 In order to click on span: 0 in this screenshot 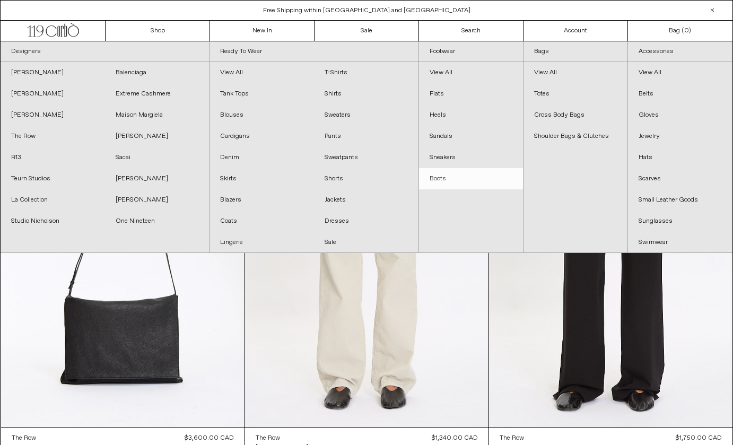, I will do `click(686, 31)`.